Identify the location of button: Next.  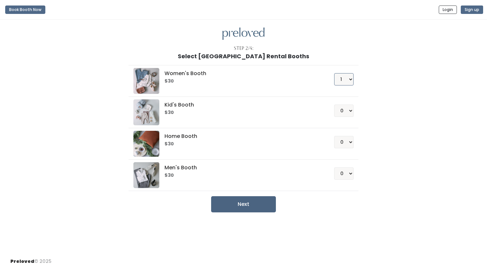
(243, 204).